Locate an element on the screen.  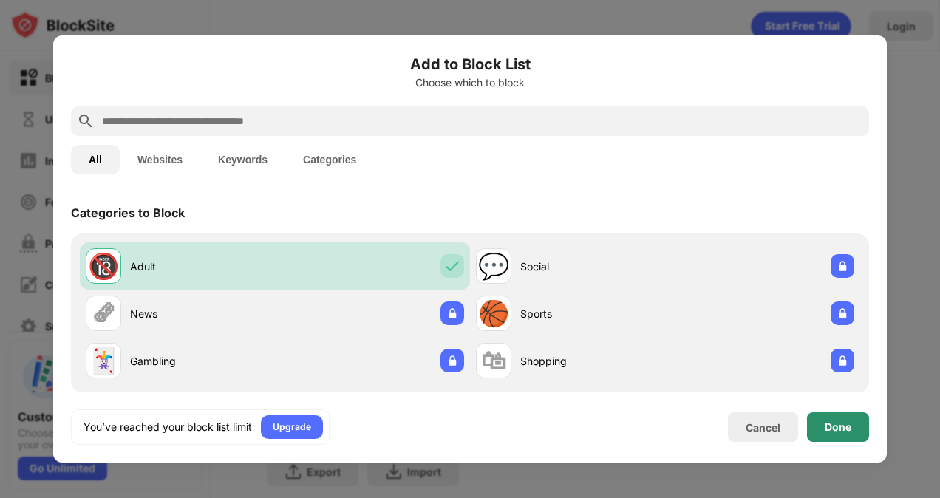
h6: Add to Block List is located at coordinates (470, 64).